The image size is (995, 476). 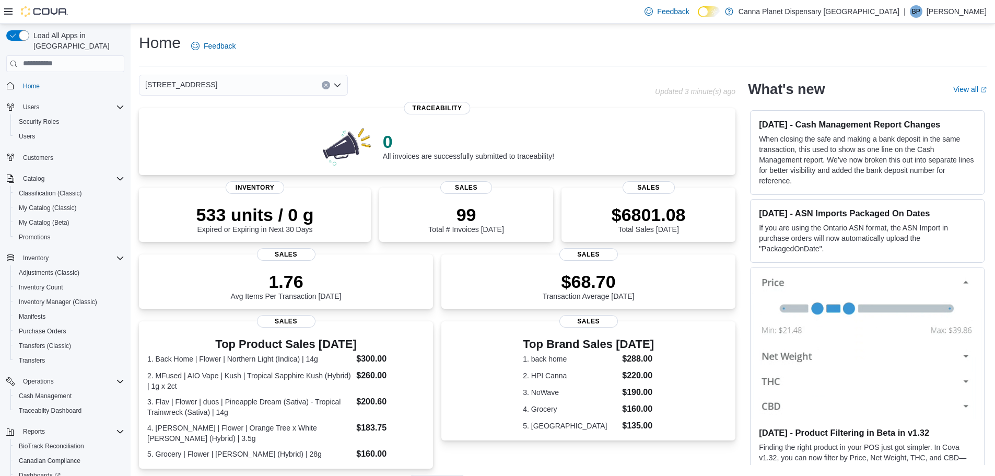 What do you see at coordinates (34, 237) in the screenshot?
I see `a: Promotions` at bounding box center [34, 237].